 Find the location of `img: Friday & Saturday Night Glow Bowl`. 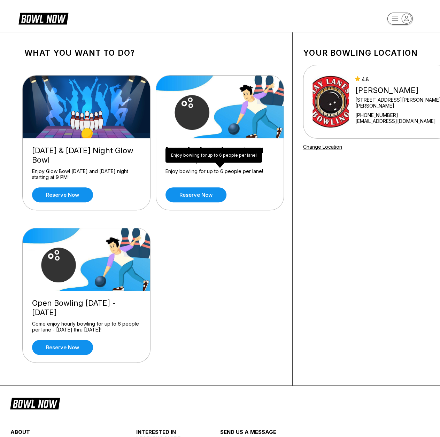

img: Friday & Saturday Night Glow Bowl is located at coordinates (87, 107).